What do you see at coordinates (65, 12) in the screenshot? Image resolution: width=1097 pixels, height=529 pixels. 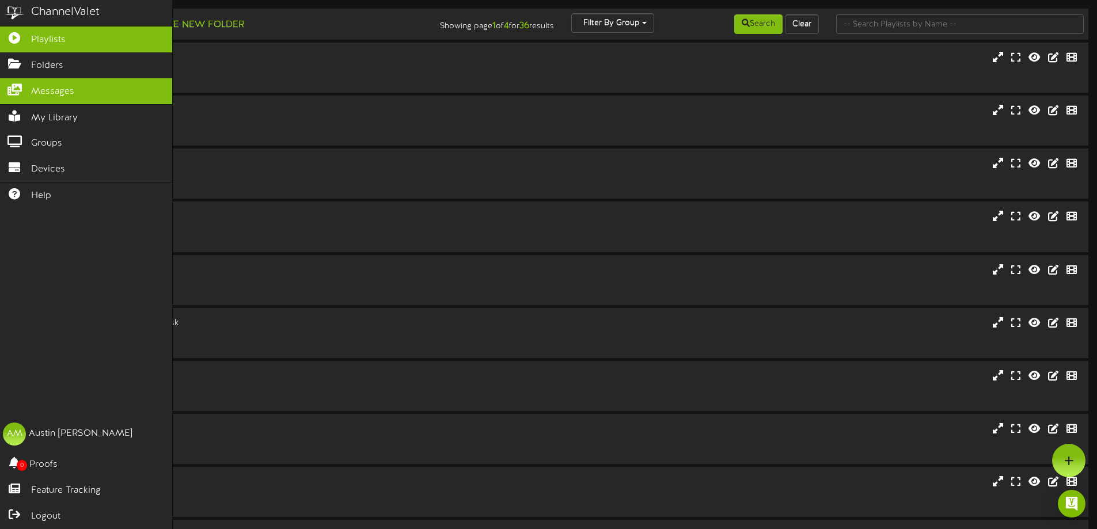 I see `div: ChannelValet` at bounding box center [65, 12].